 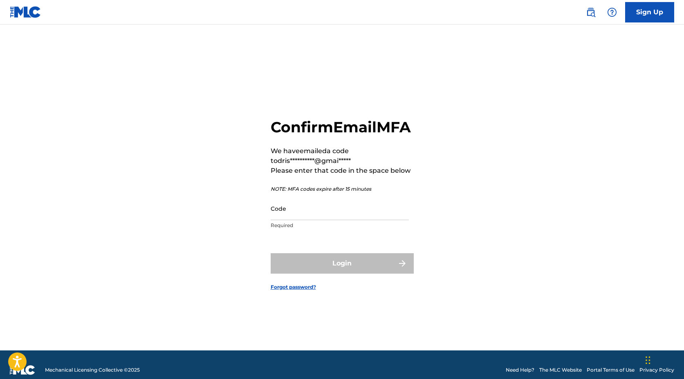 I want to click on a: The MLC Website, so click(x=560, y=370).